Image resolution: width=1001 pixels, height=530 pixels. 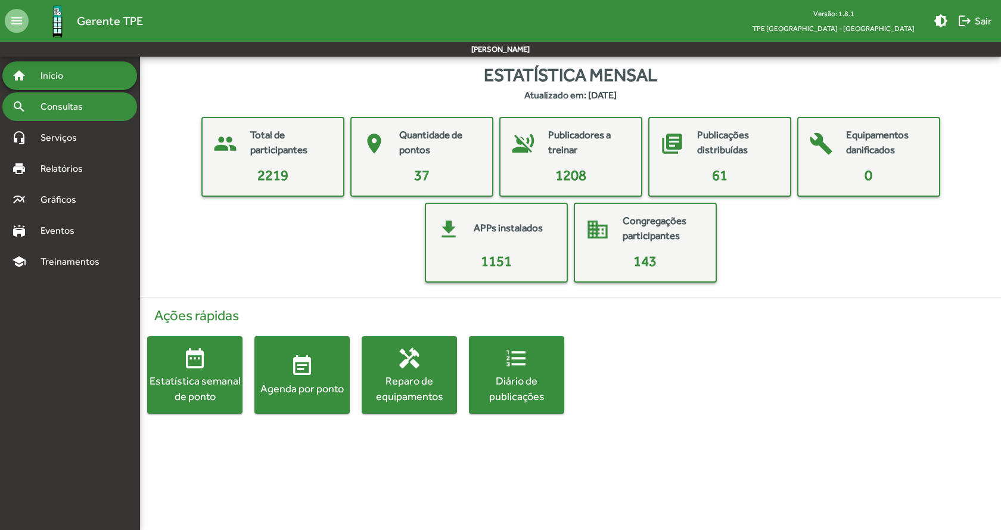 What do you see at coordinates (110, 21) in the screenshot?
I see `span: Gerente TPE` at bounding box center [110, 21].